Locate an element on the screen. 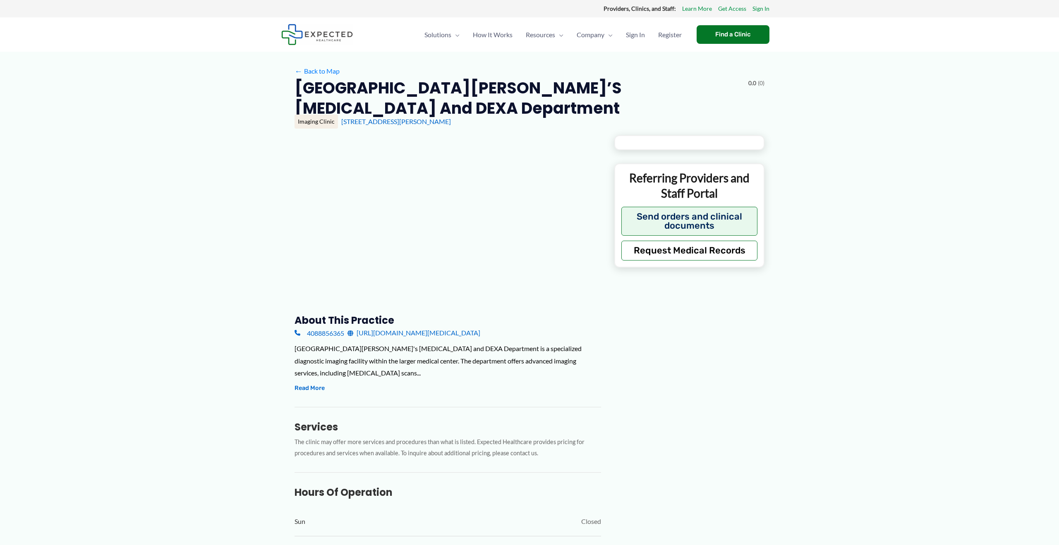 This screenshot has width=1059, height=545. span: Solutions is located at coordinates (438, 35).